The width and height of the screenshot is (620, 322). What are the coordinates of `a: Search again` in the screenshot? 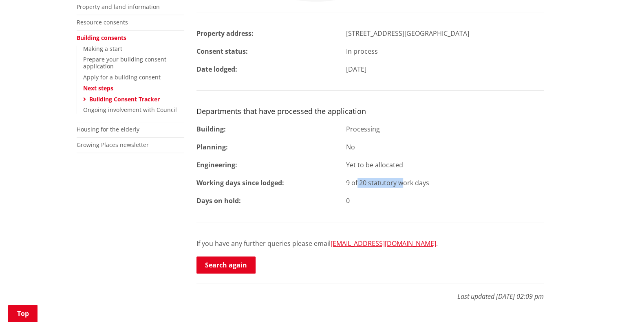 It's located at (226, 265).